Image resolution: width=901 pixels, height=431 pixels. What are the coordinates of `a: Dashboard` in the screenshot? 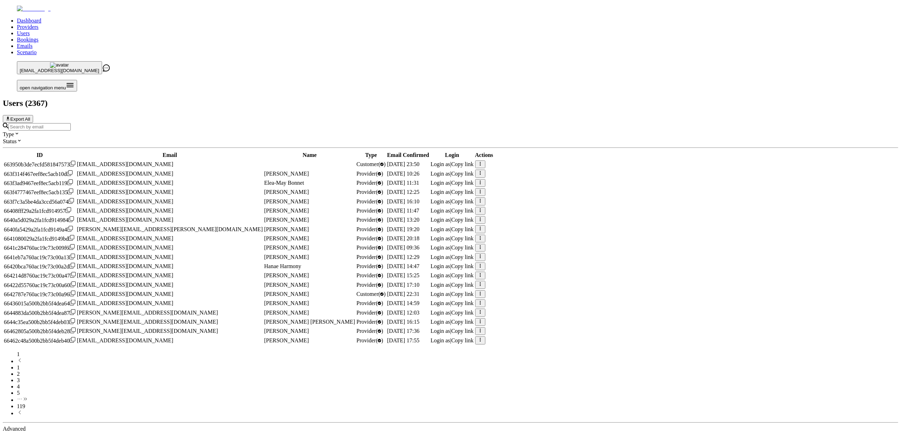 It's located at (29, 20).